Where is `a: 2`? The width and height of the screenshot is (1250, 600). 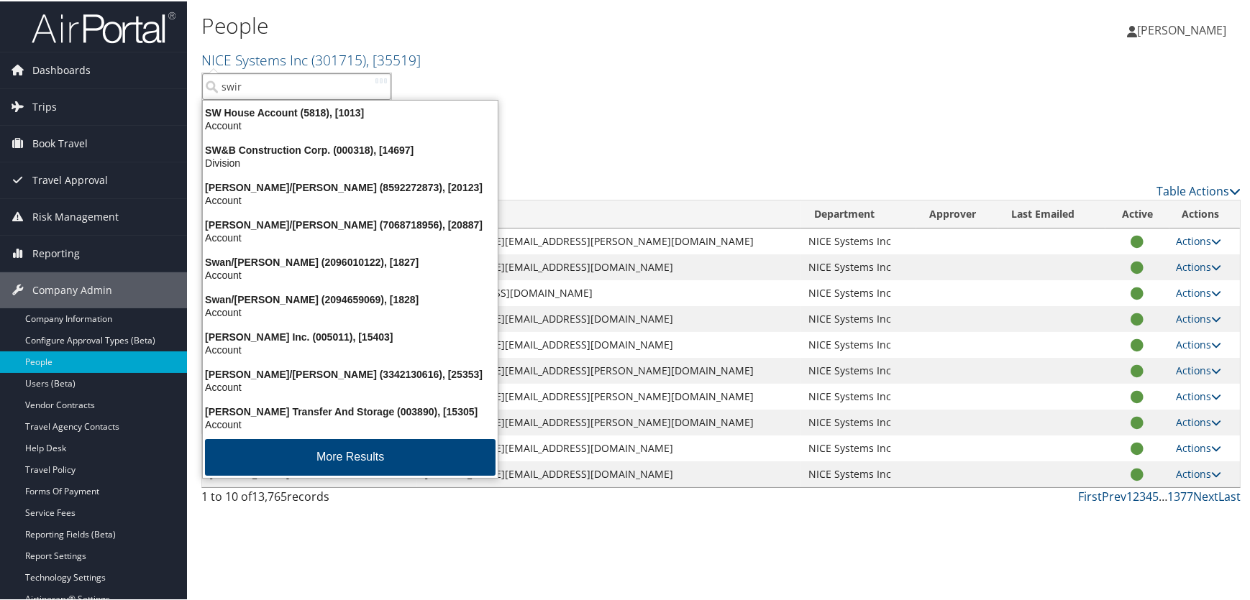 a: 2 is located at coordinates (1136, 495).